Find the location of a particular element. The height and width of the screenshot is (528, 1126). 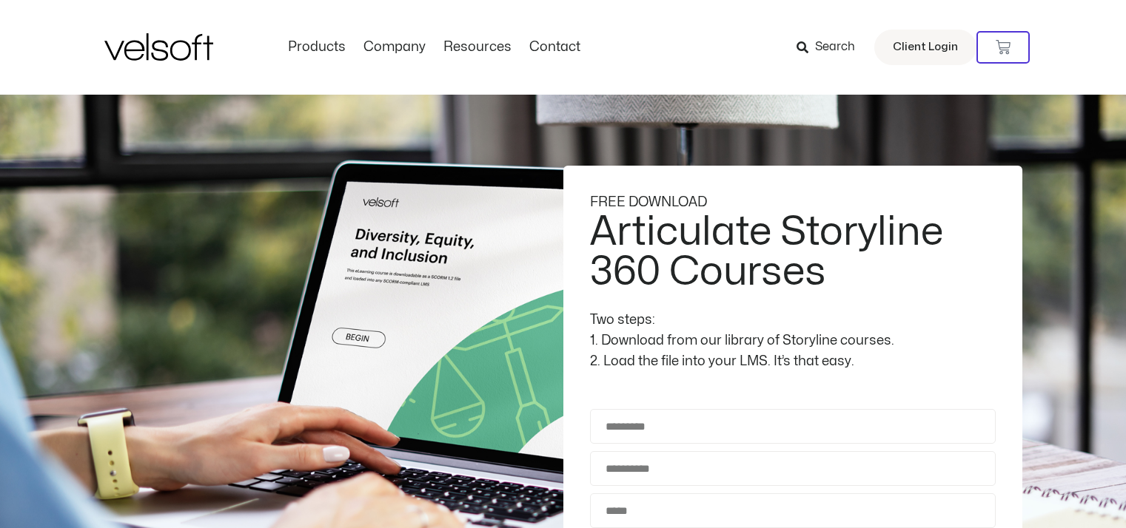

div: 1. Download from our library of Storyline courses. is located at coordinates (793, 341).